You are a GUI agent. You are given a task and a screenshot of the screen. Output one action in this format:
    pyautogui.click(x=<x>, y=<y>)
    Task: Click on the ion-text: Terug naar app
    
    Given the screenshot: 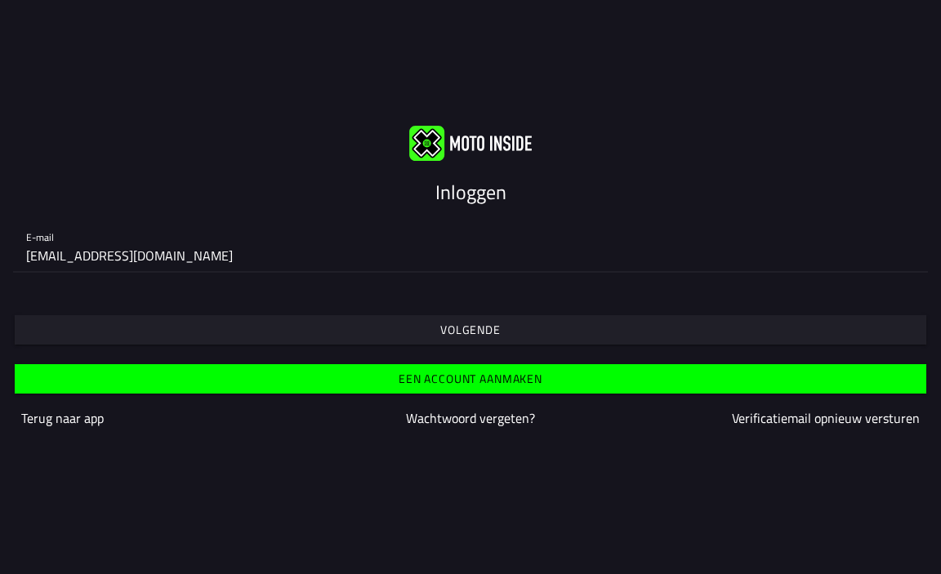 What is the action you would take?
    pyautogui.click(x=62, y=418)
    